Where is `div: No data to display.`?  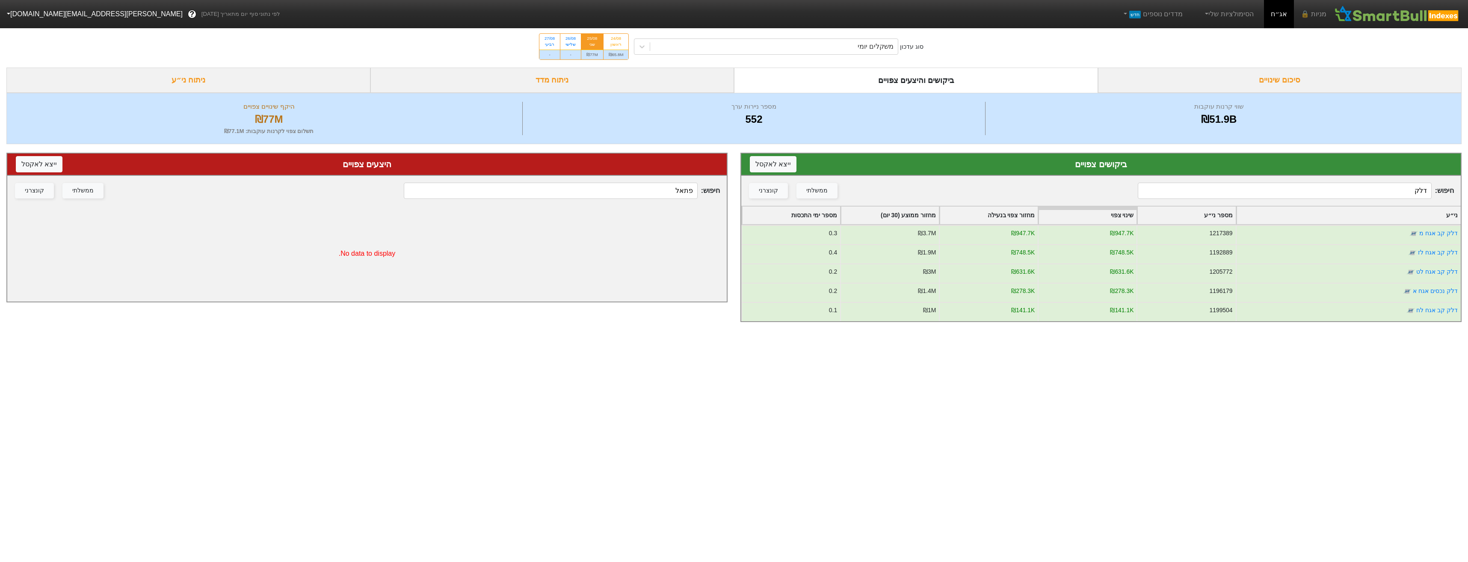 div: No data to display. is located at coordinates (367, 254).